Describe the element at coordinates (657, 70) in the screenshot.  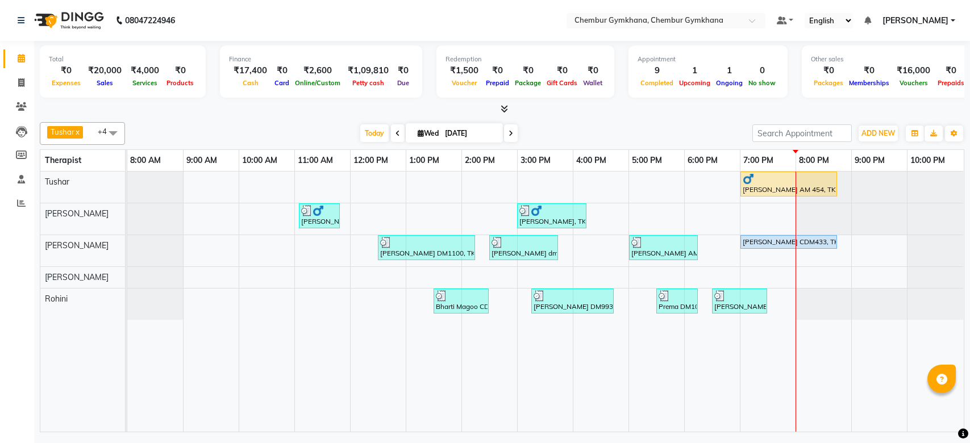
I see `div: 9` at that location.